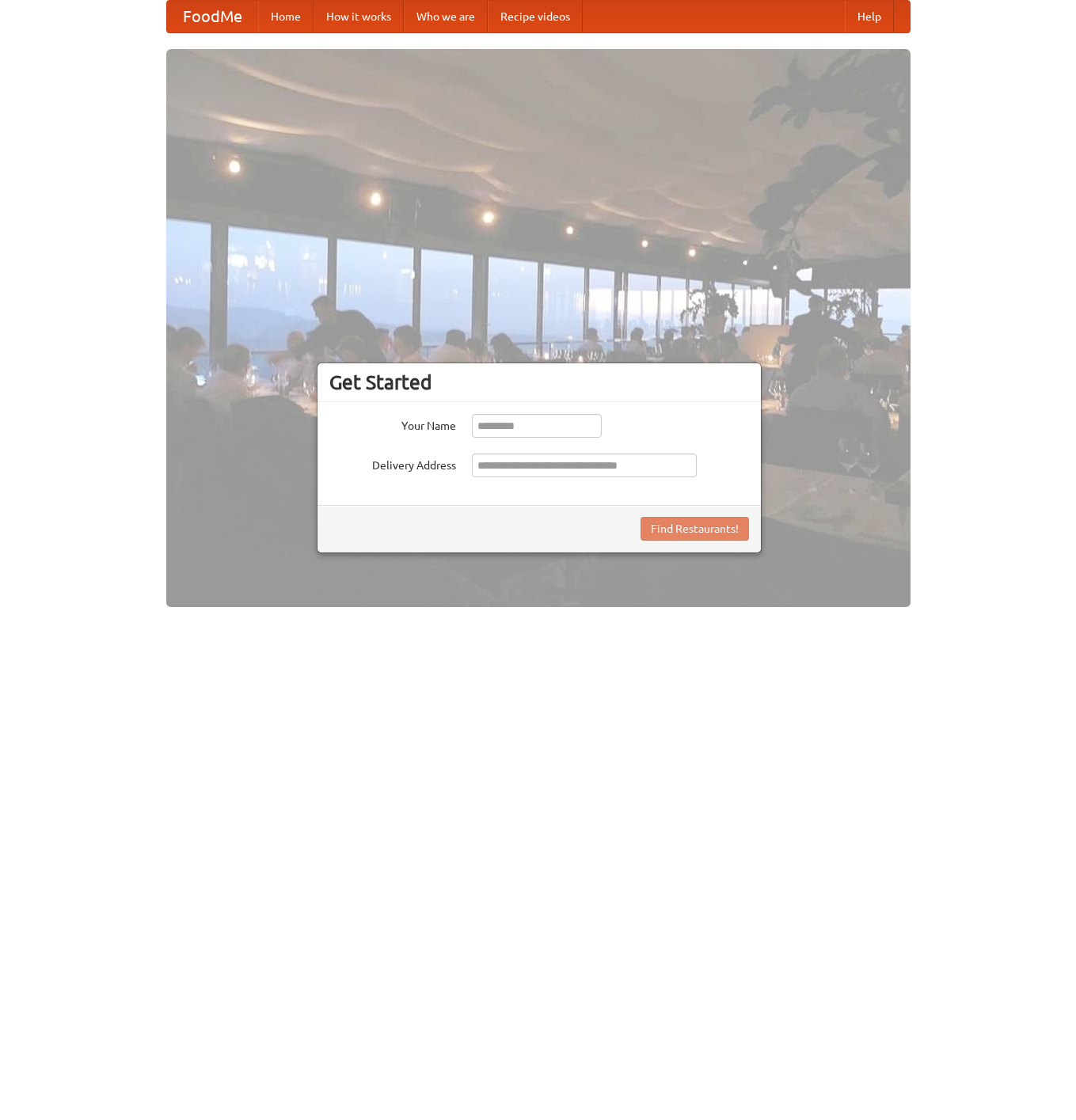  What do you see at coordinates (286, 17) in the screenshot?
I see `a: Home` at bounding box center [286, 17].